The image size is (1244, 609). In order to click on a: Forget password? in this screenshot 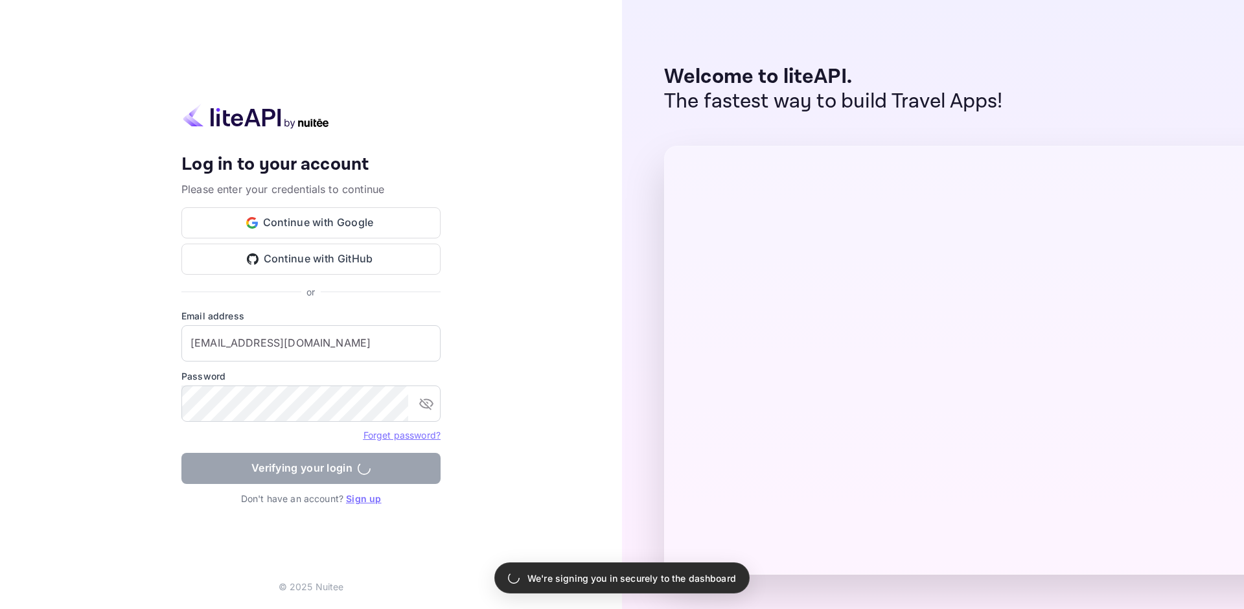, I will do `click(402, 435)`.